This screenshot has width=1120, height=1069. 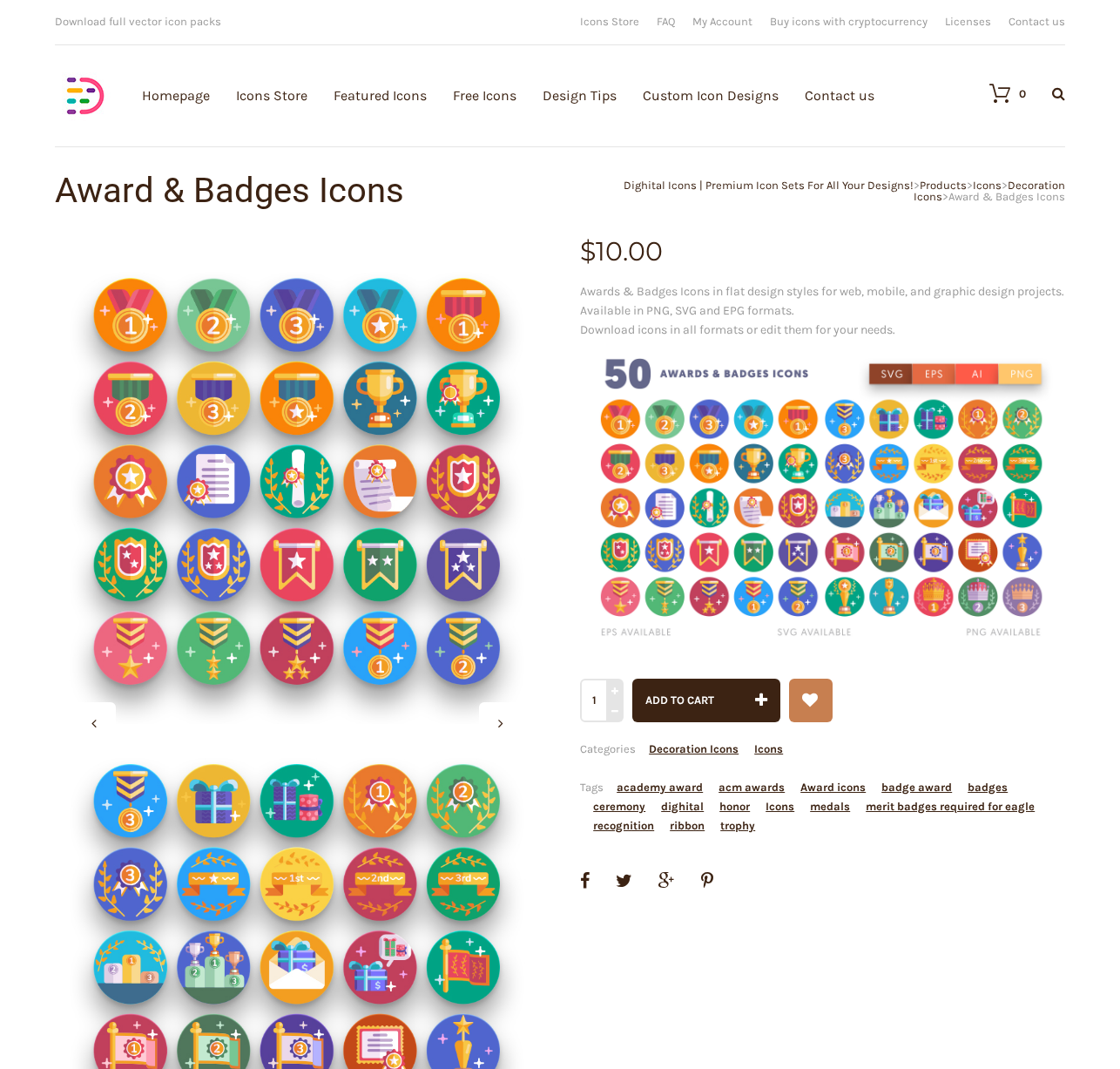 I want to click on a: Products, so click(x=943, y=185).